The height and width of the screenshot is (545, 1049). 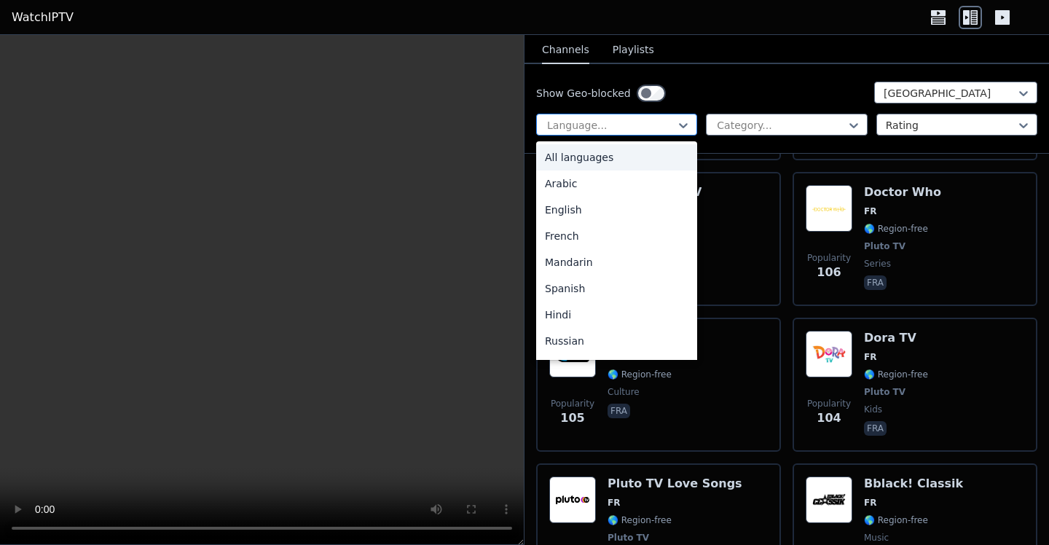 What do you see at coordinates (572, 500) in the screenshot?
I see `img: Pluto TV Love Songs` at bounding box center [572, 500].